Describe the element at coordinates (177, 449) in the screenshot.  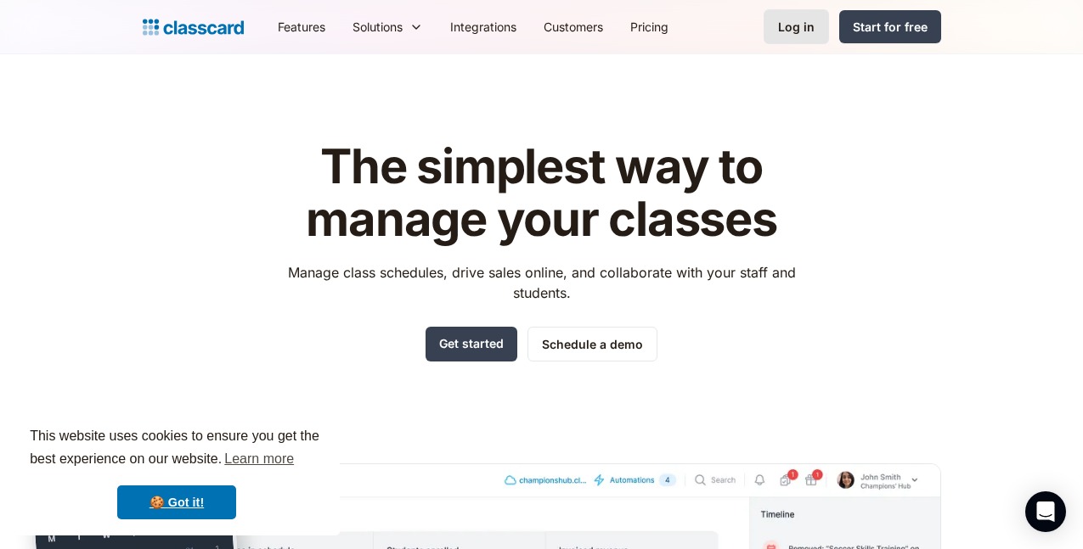
I see `span: This website uses cookies to ensure you get the best experience on our website.` at that location.